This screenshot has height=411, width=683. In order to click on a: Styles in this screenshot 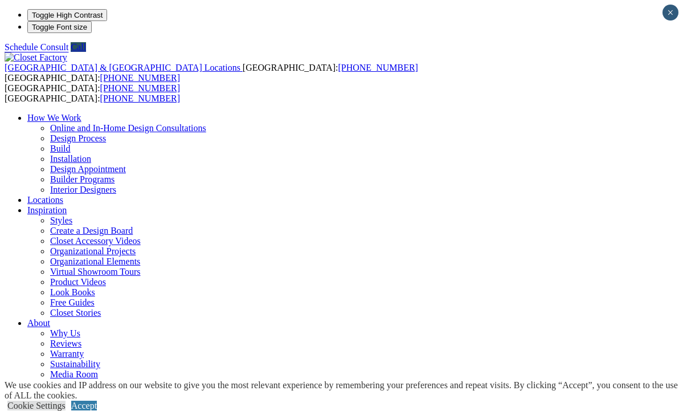, I will do `click(61, 220)`.